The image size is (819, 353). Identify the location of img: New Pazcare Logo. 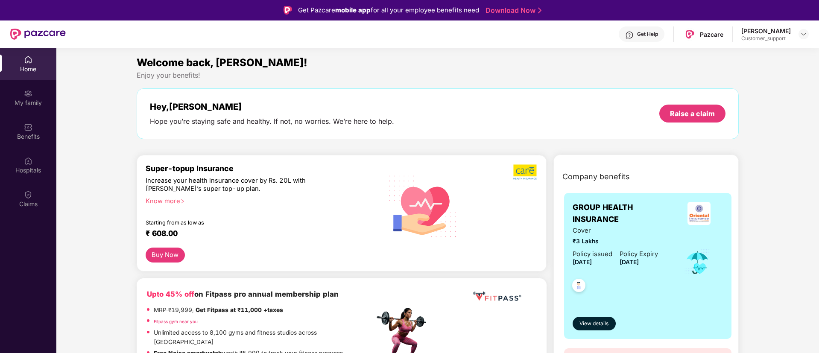
(38, 34).